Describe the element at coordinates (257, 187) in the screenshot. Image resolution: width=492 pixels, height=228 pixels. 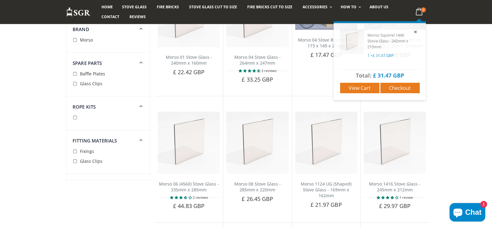
I see `a: Morso 08 Stove Glass - 285mm x 220mm` at that location.